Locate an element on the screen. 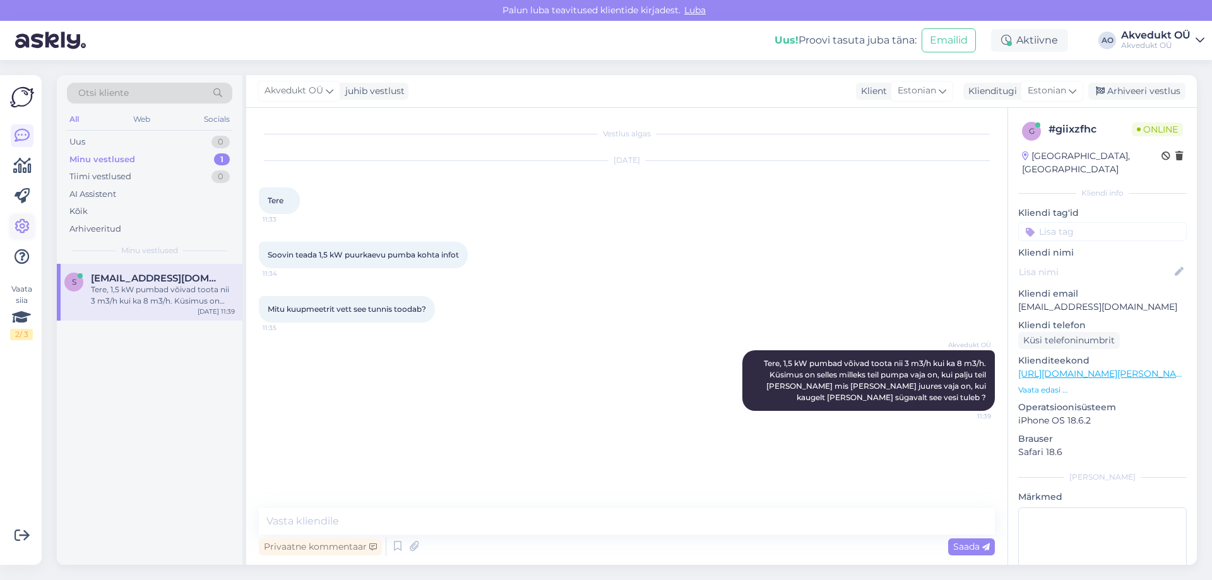 The height and width of the screenshot is (580, 1212). b: Uus! is located at coordinates (787, 40).